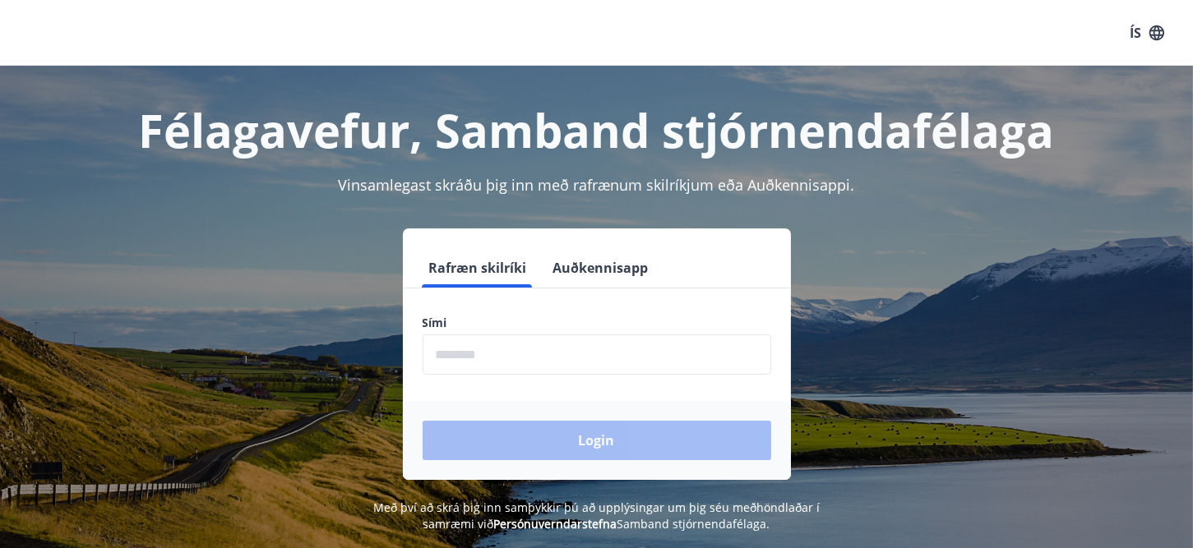 This screenshot has height=548, width=1193. I want to click on span: Með því að skrá þig inn samþykkir þú að upplýsingar um þig séu meðhöndlaðar í samræmi við Samband..., so click(596, 515).